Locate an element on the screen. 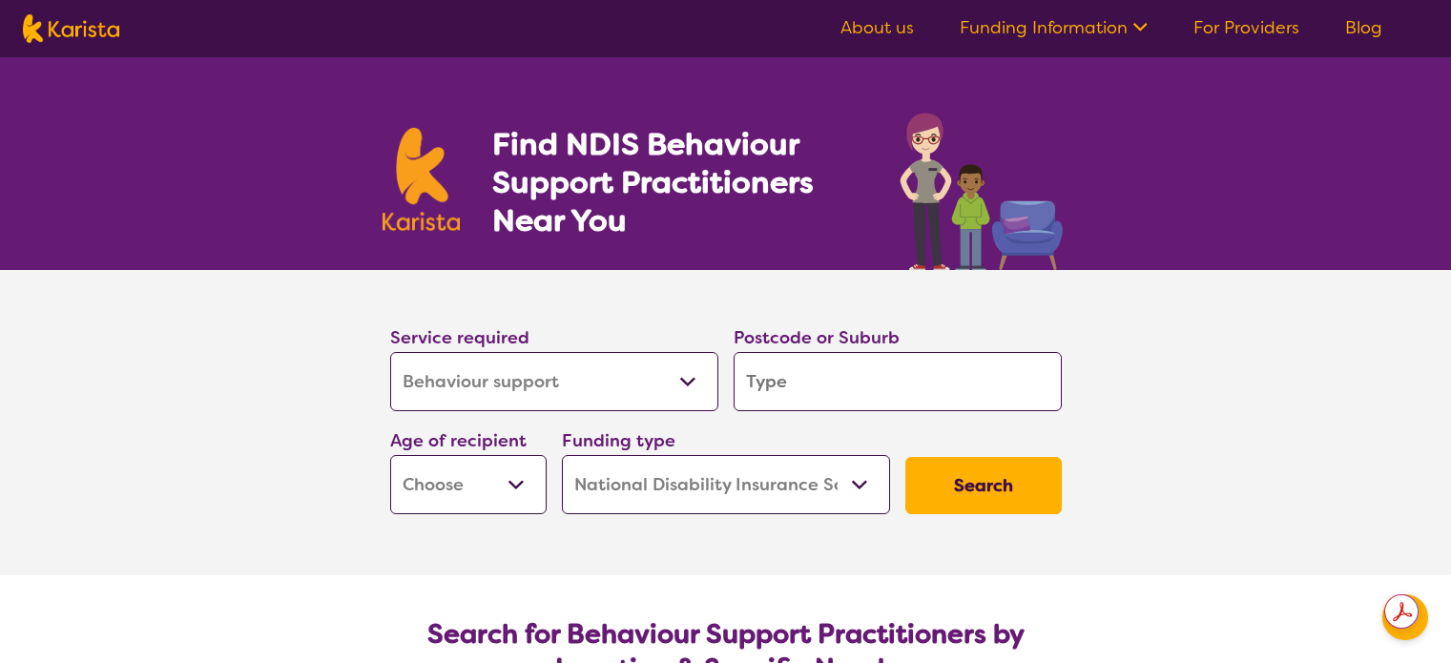  a: Funding Information is located at coordinates (1053, 28).